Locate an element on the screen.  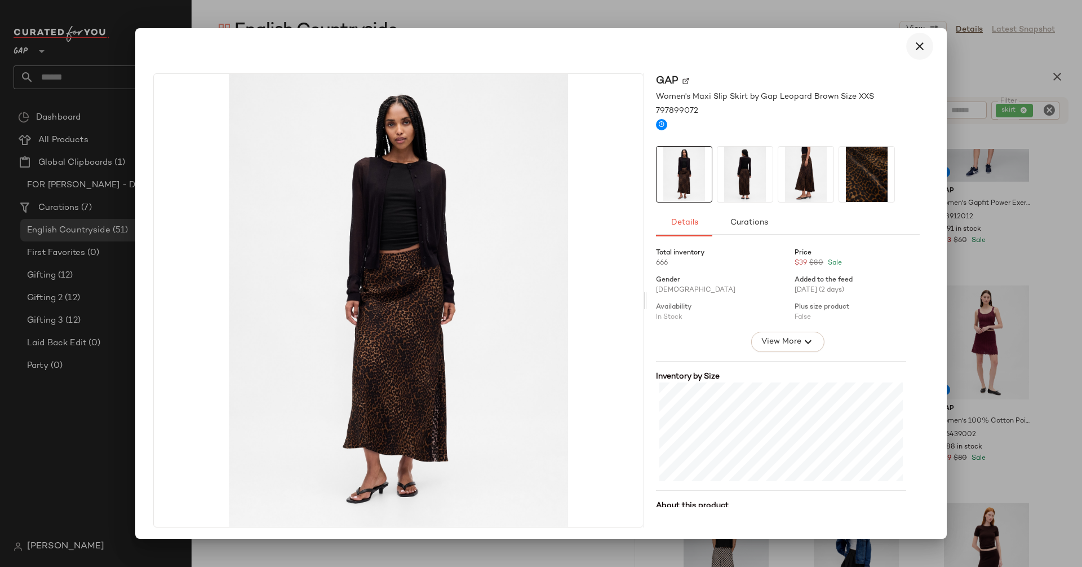
span: 797899072 is located at coordinates (677, 110).